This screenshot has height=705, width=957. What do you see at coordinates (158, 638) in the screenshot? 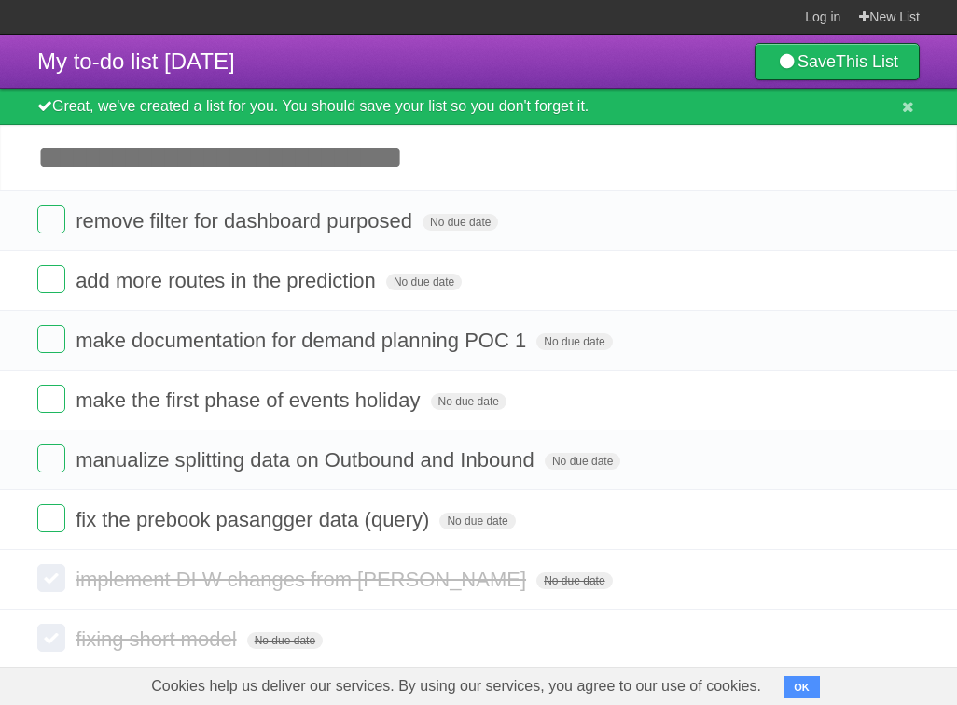
I see `span: fixing short model` at bounding box center [158, 638].